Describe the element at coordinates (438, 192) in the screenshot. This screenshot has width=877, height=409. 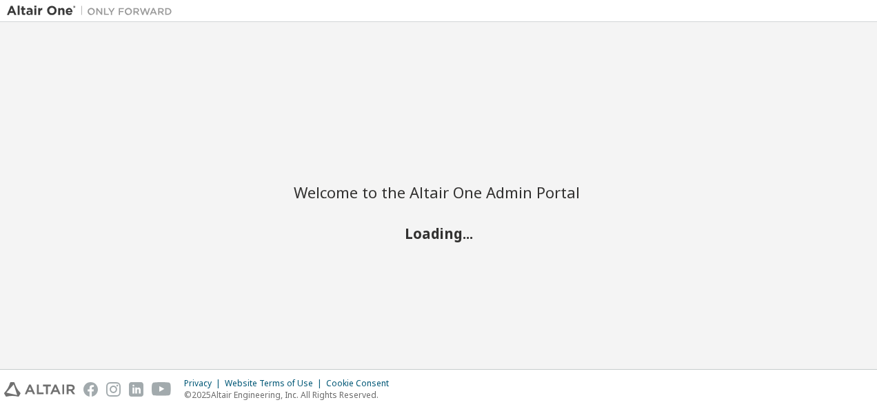
I see `h2: Welcome to the Altair One Admin Portal` at that location.